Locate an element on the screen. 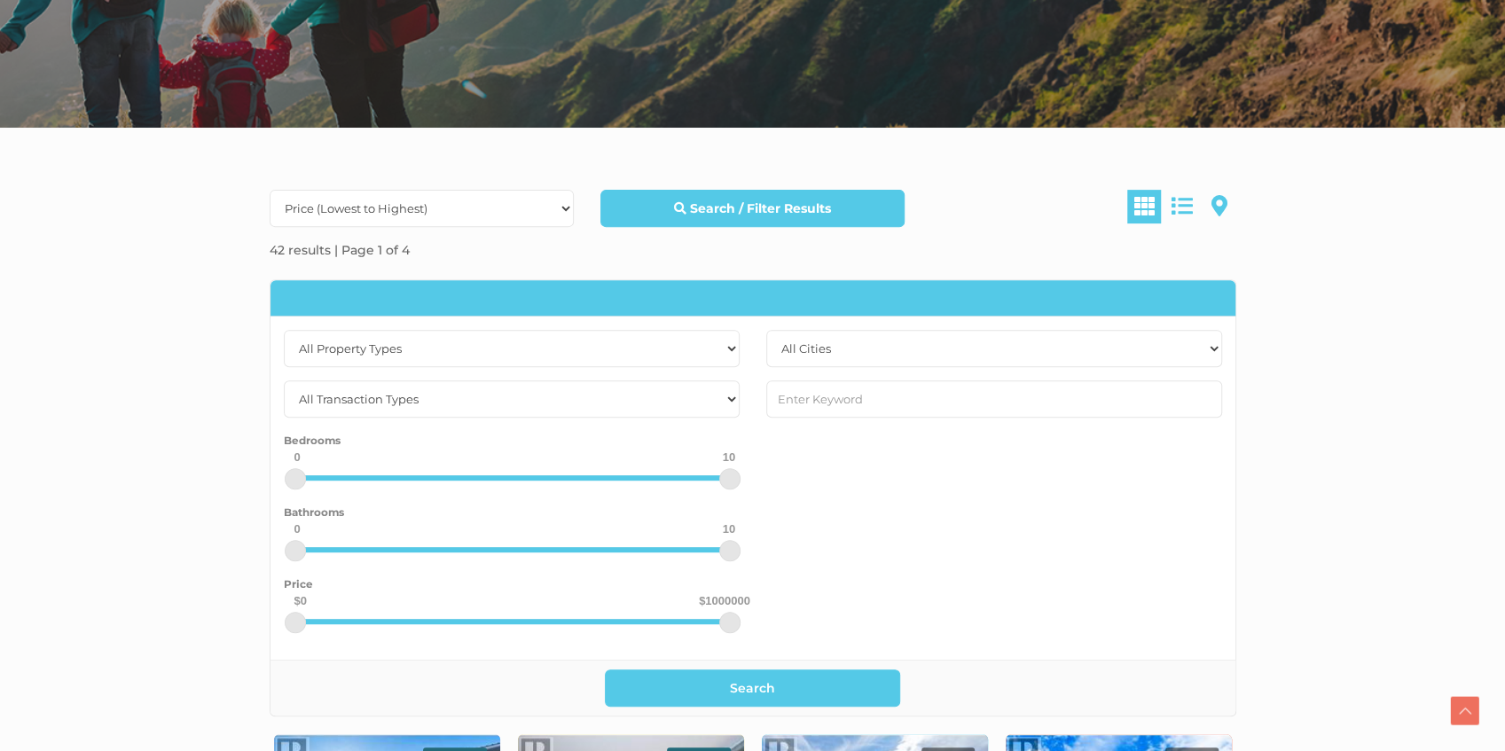 Image resolution: width=1505 pixels, height=751 pixels. input: Enter Keyword is located at coordinates (994, 399).